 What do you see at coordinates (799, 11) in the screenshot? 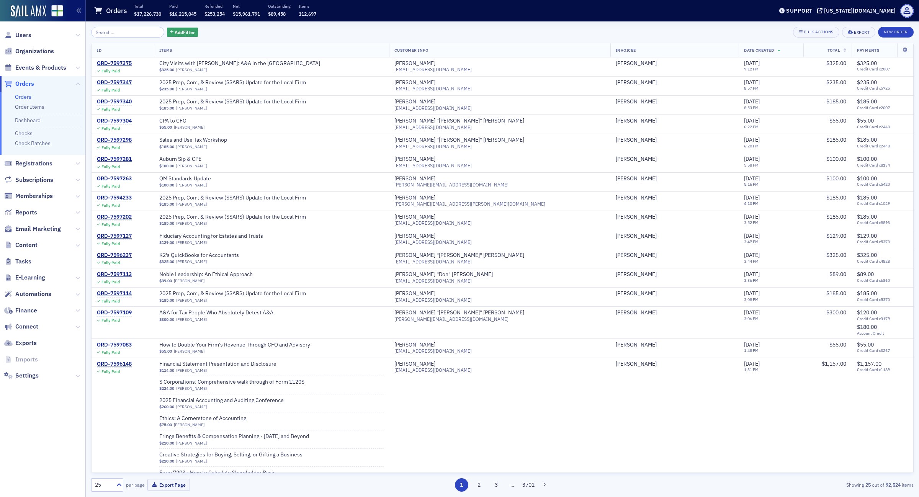
I see `div: Support` at bounding box center [799, 11].